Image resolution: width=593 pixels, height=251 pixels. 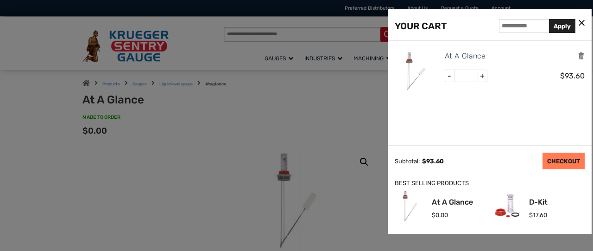 I want to click on button: Apply, so click(x=562, y=26).